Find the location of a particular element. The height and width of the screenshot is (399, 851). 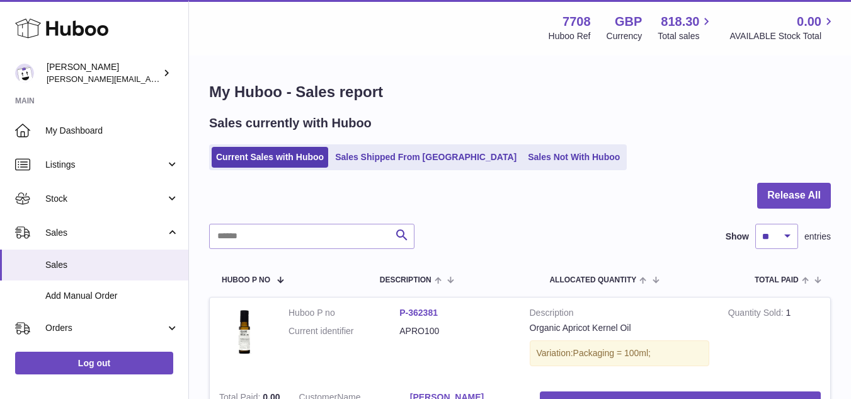

div: Currency is located at coordinates (625, 36).